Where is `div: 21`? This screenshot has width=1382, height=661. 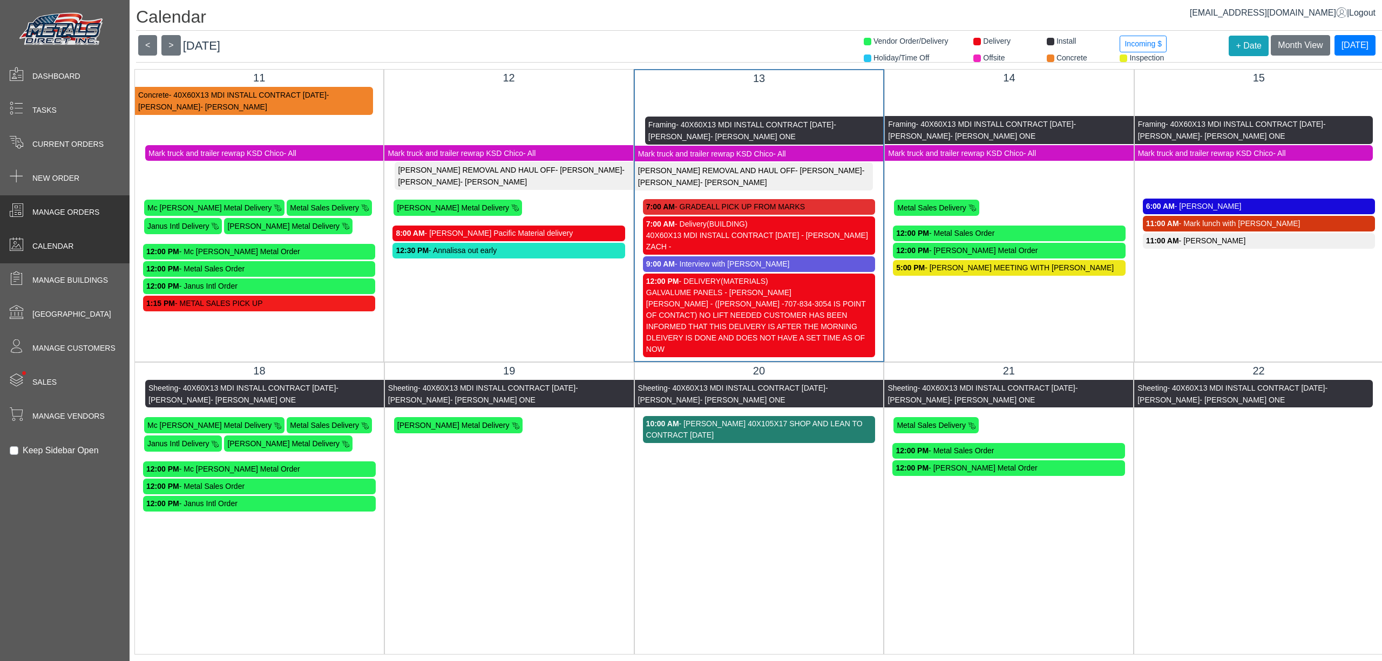
div: 21 is located at coordinates (1008, 371).